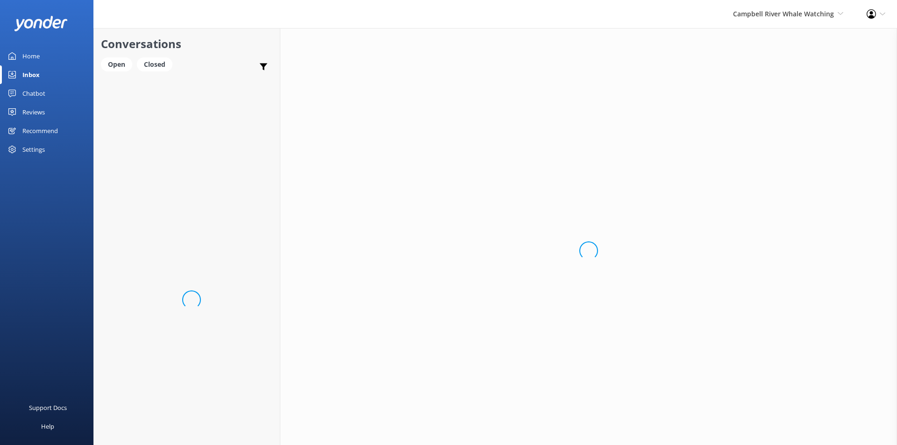 This screenshot has width=897, height=445. I want to click on div: Settings, so click(34, 150).